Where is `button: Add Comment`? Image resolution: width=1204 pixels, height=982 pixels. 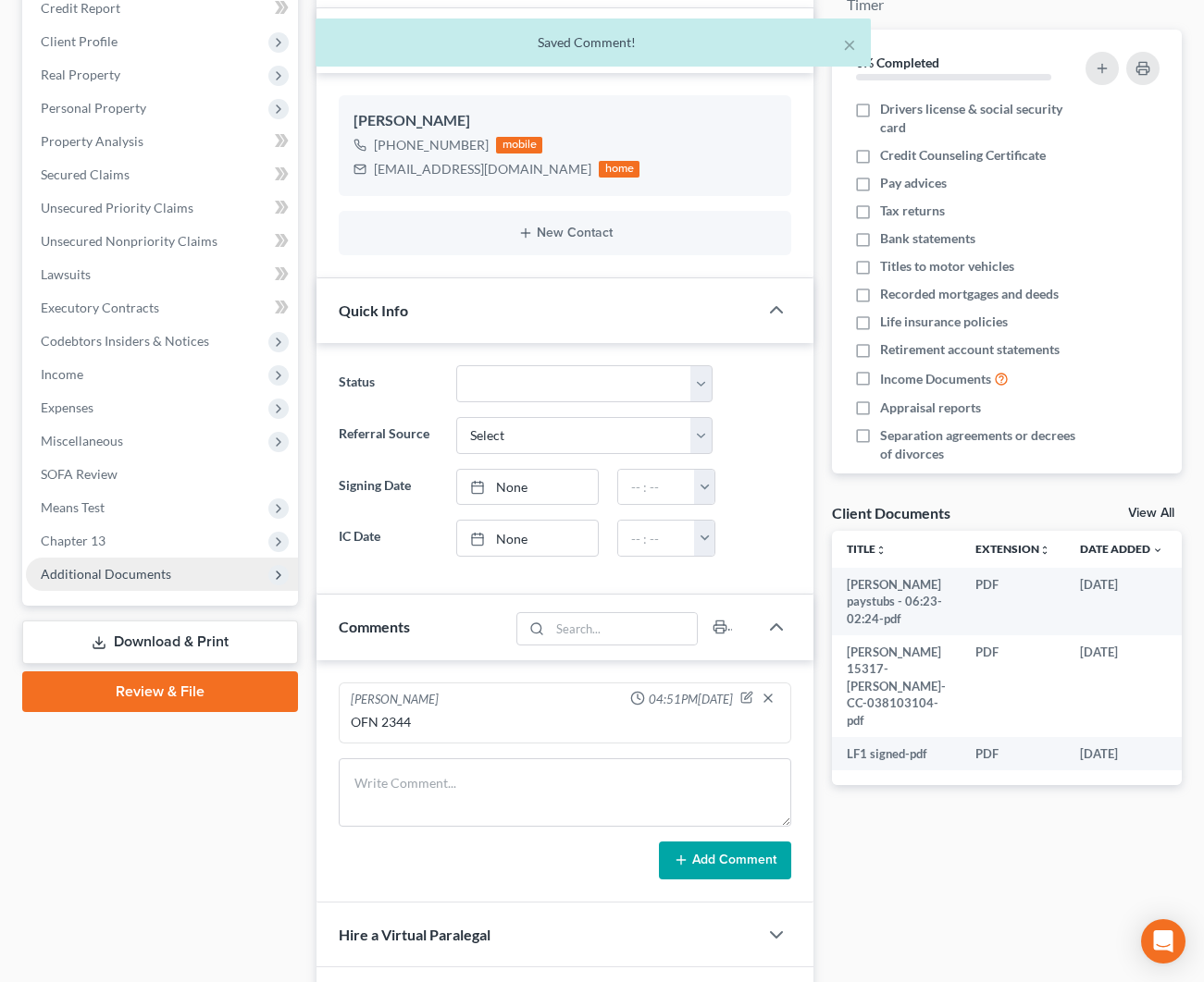
button: Add Comment is located at coordinates (725, 861).